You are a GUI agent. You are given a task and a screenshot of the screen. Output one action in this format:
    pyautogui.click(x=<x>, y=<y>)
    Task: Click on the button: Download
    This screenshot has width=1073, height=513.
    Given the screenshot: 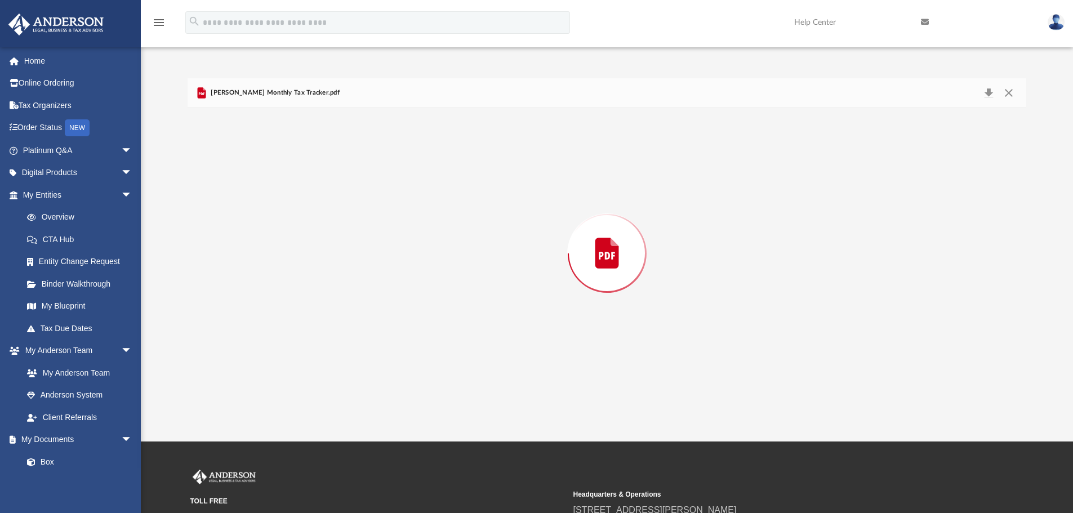 What is the action you would take?
    pyautogui.click(x=988, y=93)
    